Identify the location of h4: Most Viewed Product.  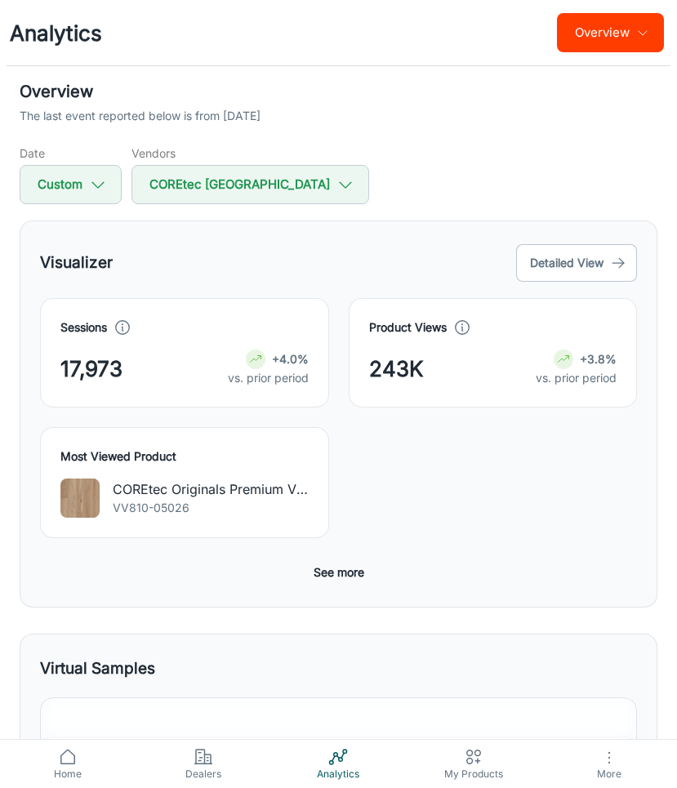
(184, 456).